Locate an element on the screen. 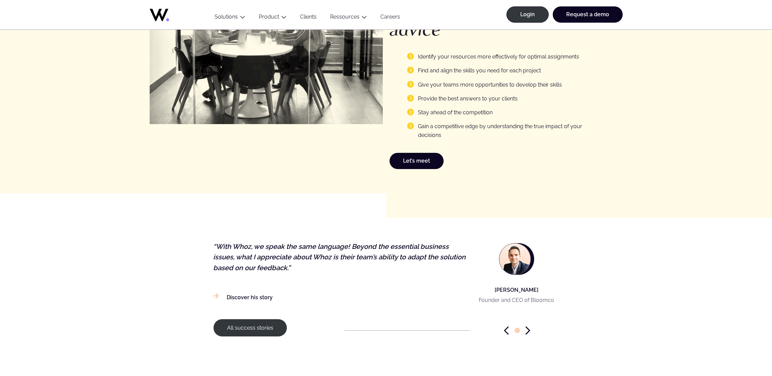 This screenshot has width=772, height=376. figure: 1 / 1 is located at coordinates (386, 274).